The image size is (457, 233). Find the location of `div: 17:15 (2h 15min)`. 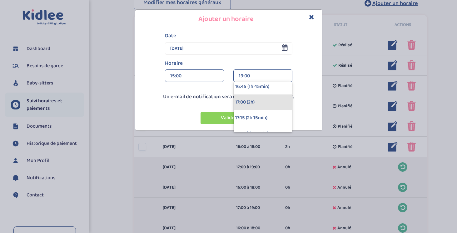

div: 17:15 (2h 15min) is located at coordinates (263, 118).